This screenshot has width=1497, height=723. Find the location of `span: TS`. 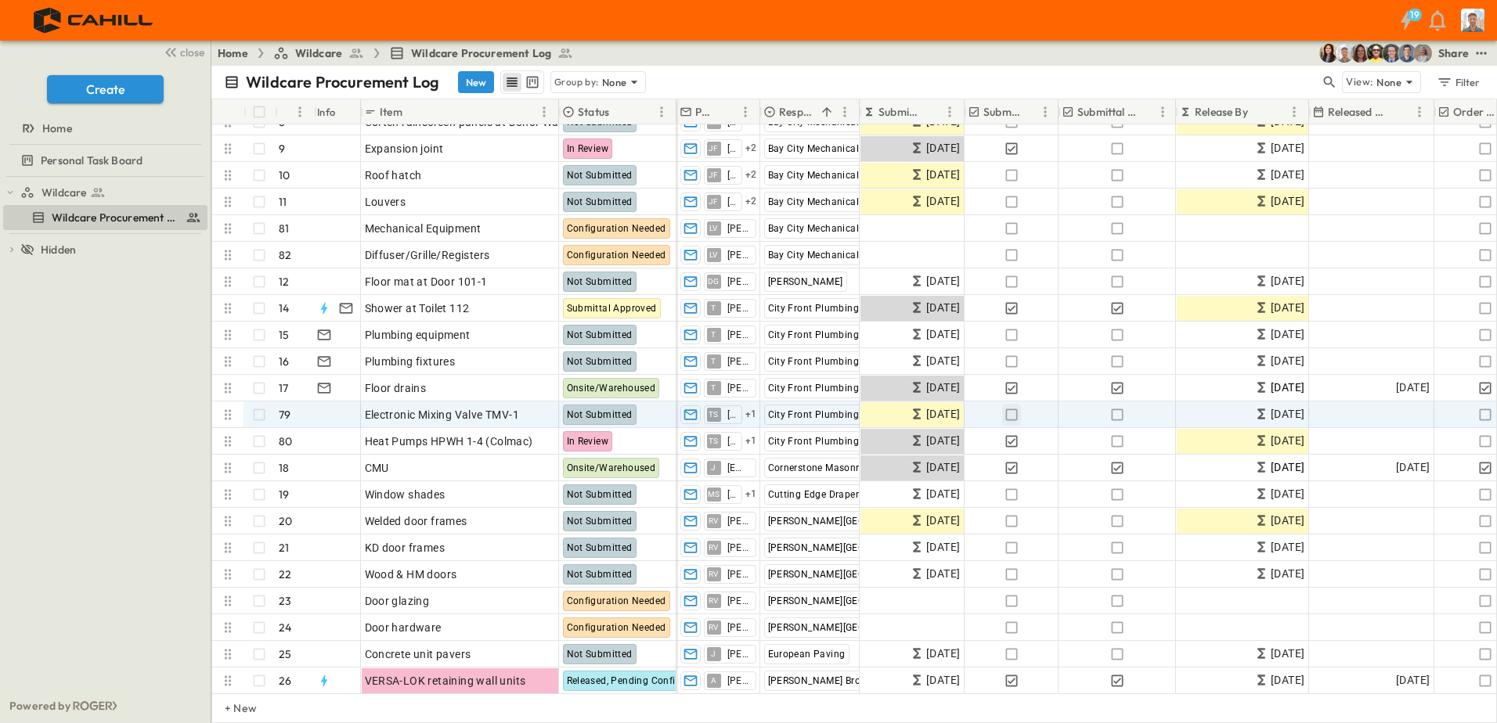

span: TS is located at coordinates (713, 414).